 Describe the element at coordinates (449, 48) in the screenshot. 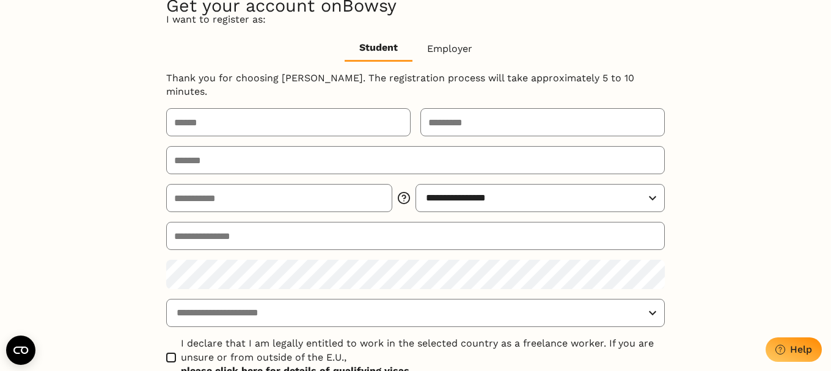

I see `button: Employer` at that location.